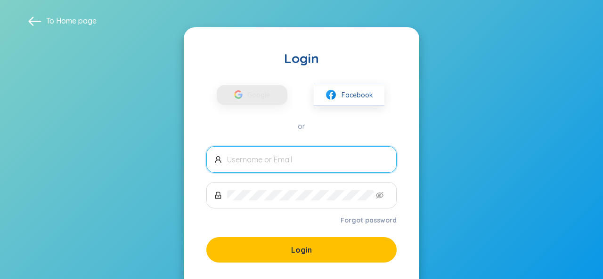 This screenshot has height=279, width=603. I want to click on span: Facebook, so click(357, 95).